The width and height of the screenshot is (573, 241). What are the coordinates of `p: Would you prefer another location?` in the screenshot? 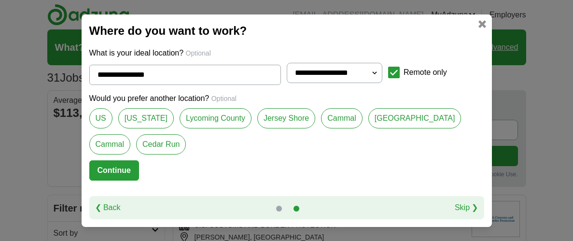 It's located at (287, 99).